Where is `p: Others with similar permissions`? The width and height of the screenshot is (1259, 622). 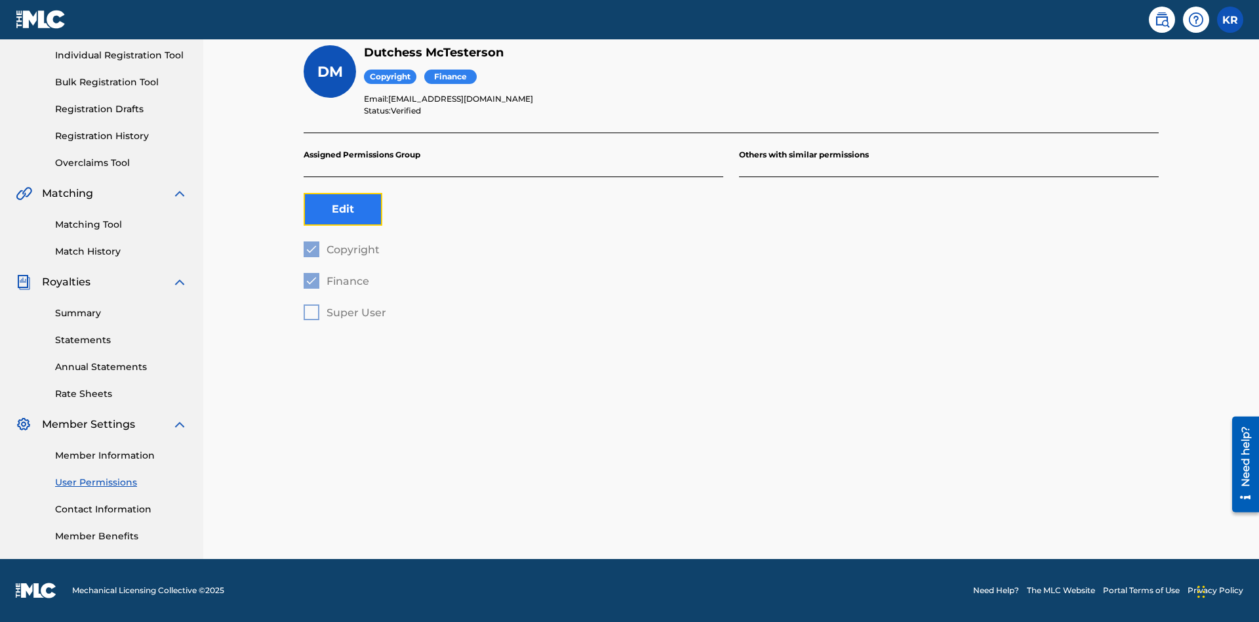
p: Others with similar permissions is located at coordinates (949, 155).